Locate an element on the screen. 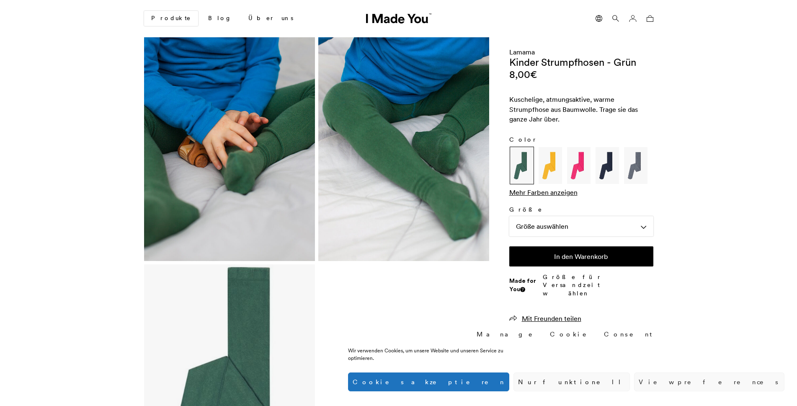  a: Über uns is located at coordinates (270, 18).